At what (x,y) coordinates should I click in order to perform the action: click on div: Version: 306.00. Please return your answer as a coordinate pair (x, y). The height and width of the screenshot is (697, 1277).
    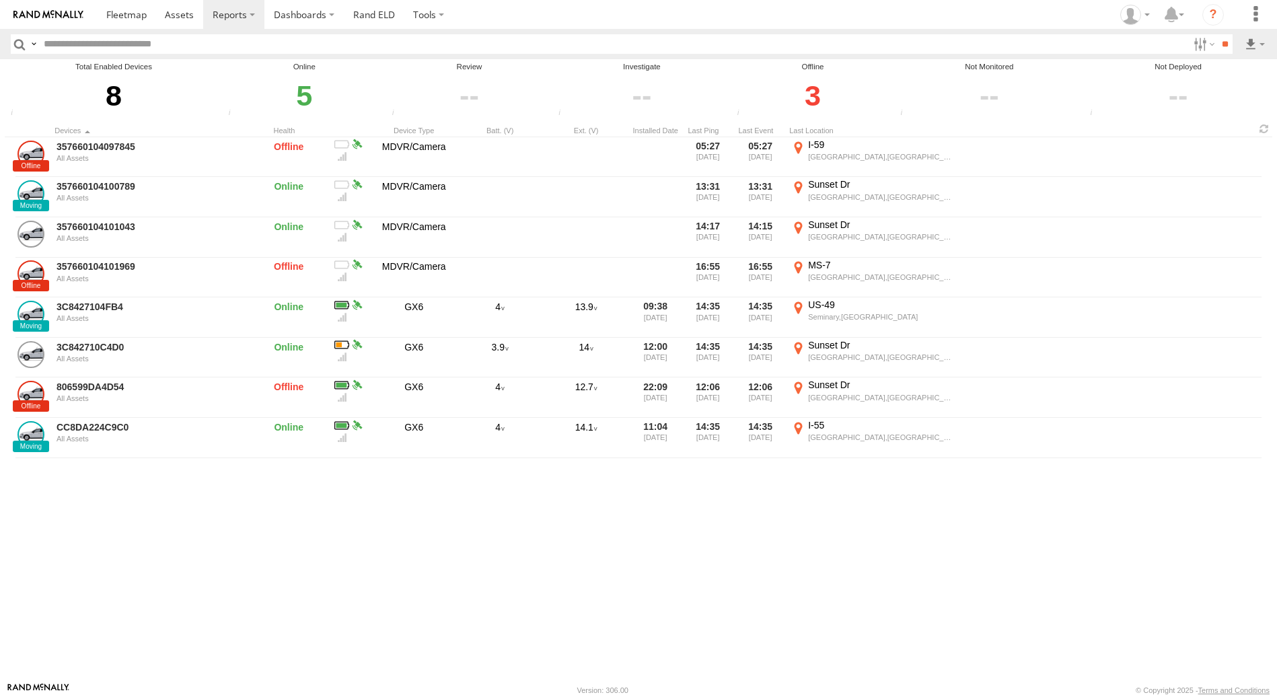
    Looking at the image, I should click on (603, 691).